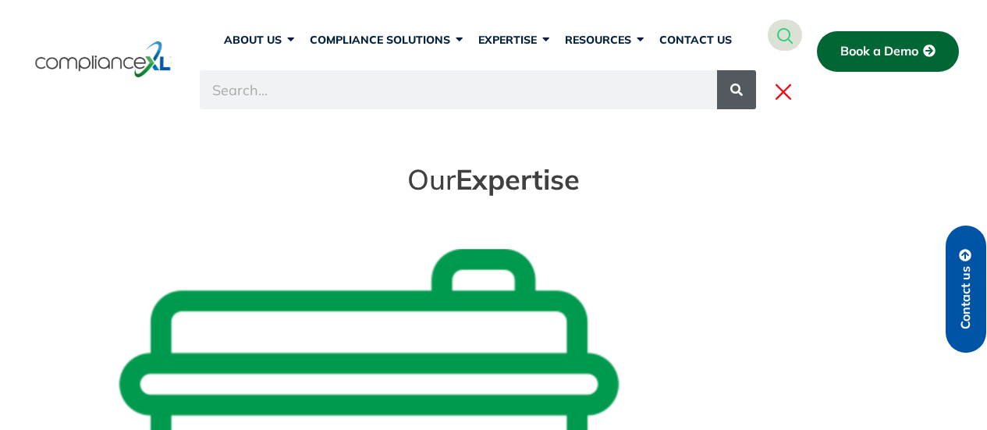  What do you see at coordinates (386, 41) in the screenshot?
I see `a: COMPLIANCE SOLUTIONS` at bounding box center [386, 41].